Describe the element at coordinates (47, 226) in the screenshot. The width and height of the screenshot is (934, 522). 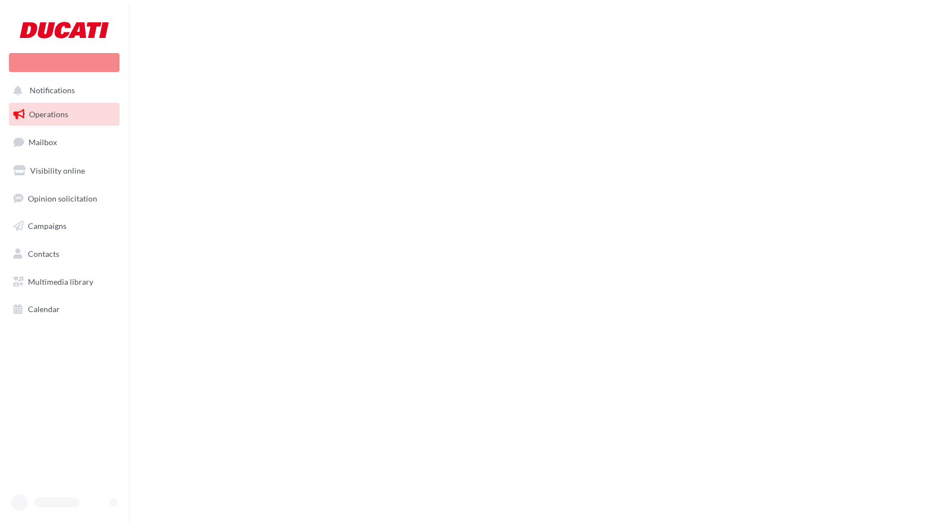
I see `span: Campaigns` at that location.